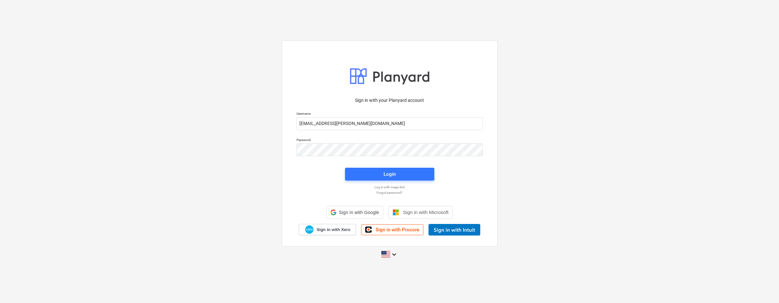 This screenshot has width=779, height=303. What do you see at coordinates (396, 212) in the screenshot?
I see `img: Microsoft logo` at bounding box center [396, 212].